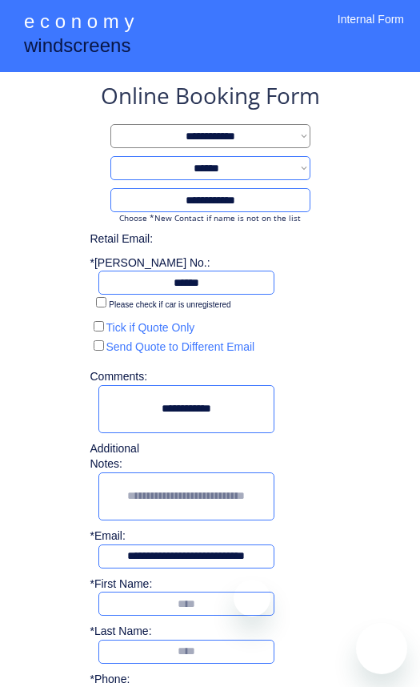 This screenshot has height=687, width=420. I want to click on label: Please check if car is unregistered, so click(170, 304).